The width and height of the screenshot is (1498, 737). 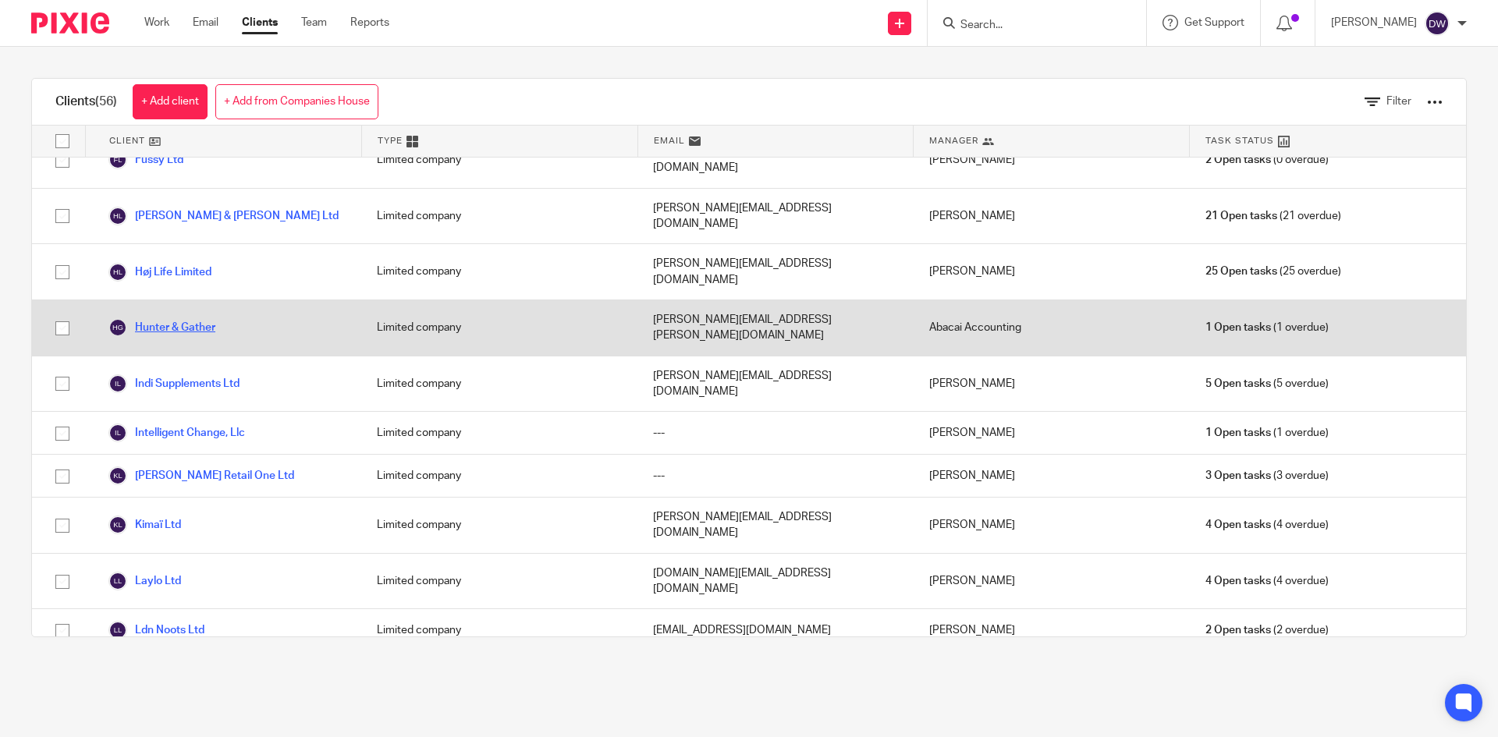 What do you see at coordinates (62, 141) in the screenshot?
I see `input: Select all` at bounding box center [62, 141].